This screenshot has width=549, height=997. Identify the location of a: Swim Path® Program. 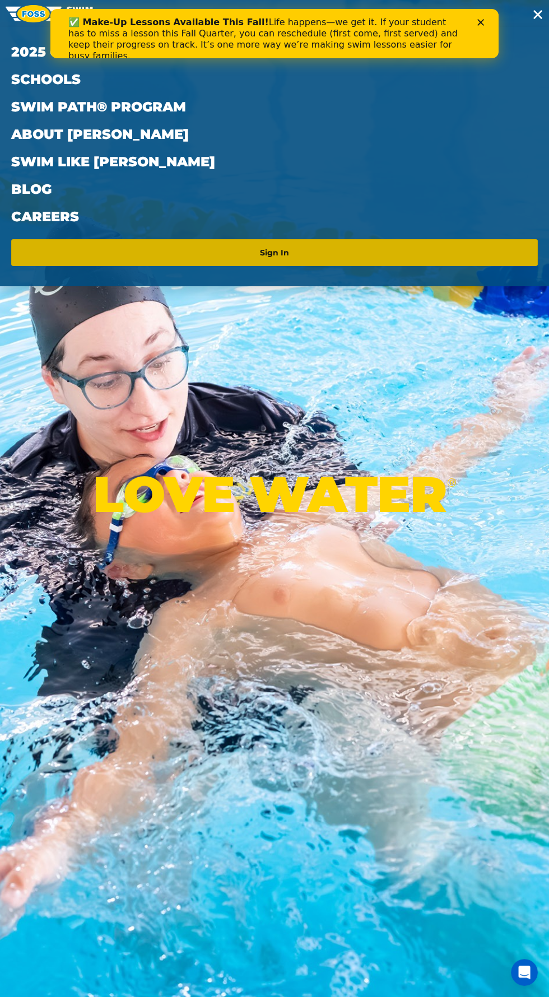
(274, 106).